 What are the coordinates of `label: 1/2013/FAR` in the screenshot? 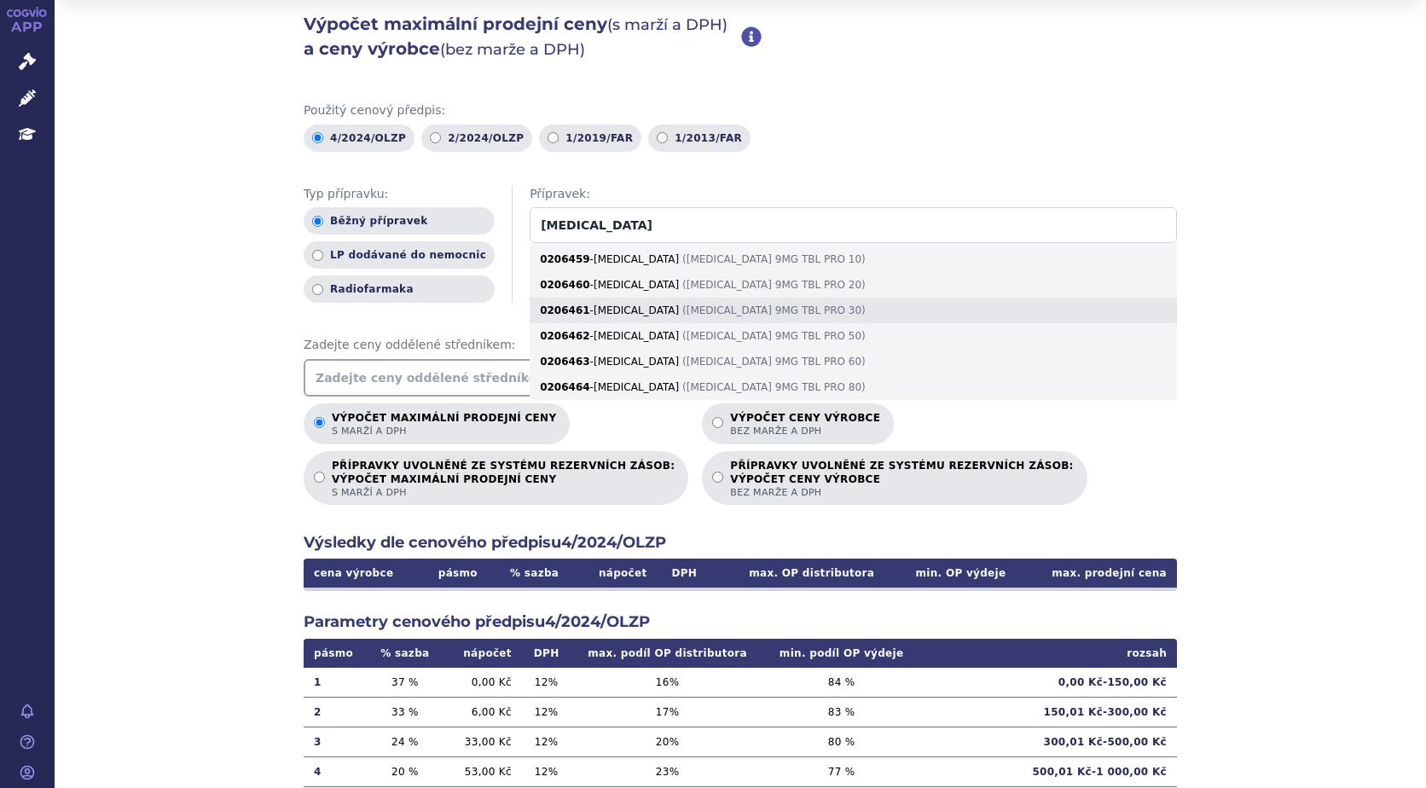 It's located at (700, 138).